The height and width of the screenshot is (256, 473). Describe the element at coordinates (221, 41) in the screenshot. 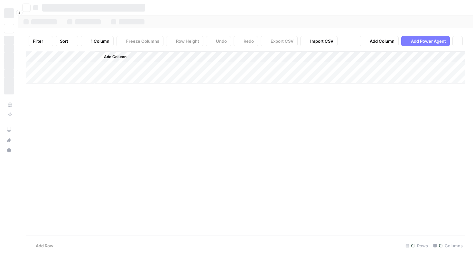

I see `span: Undo` at that location.